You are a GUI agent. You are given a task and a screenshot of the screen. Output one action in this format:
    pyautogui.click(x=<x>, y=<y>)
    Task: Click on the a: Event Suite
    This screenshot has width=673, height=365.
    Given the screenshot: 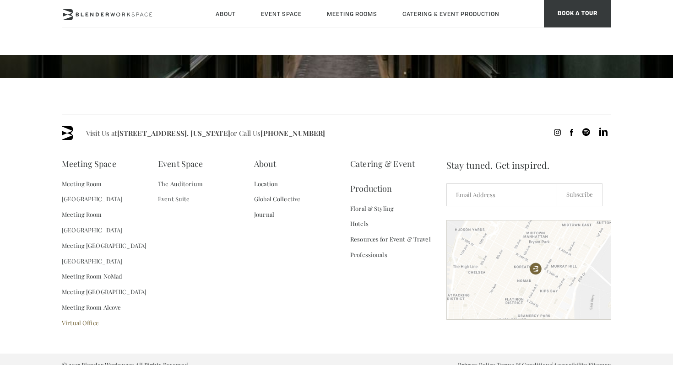 What is the action you would take?
    pyautogui.click(x=173, y=199)
    